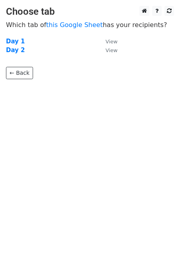  What do you see at coordinates (74, 25) in the screenshot?
I see `a: this Google Sheet` at bounding box center [74, 25].